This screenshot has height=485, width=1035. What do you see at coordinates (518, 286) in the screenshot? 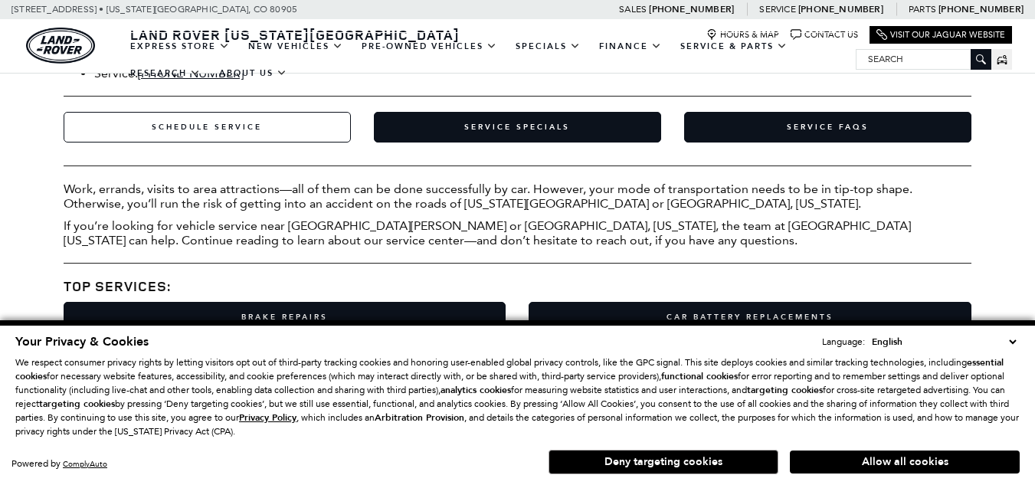
I see `h3: Top Services:` at bounding box center [518, 286].